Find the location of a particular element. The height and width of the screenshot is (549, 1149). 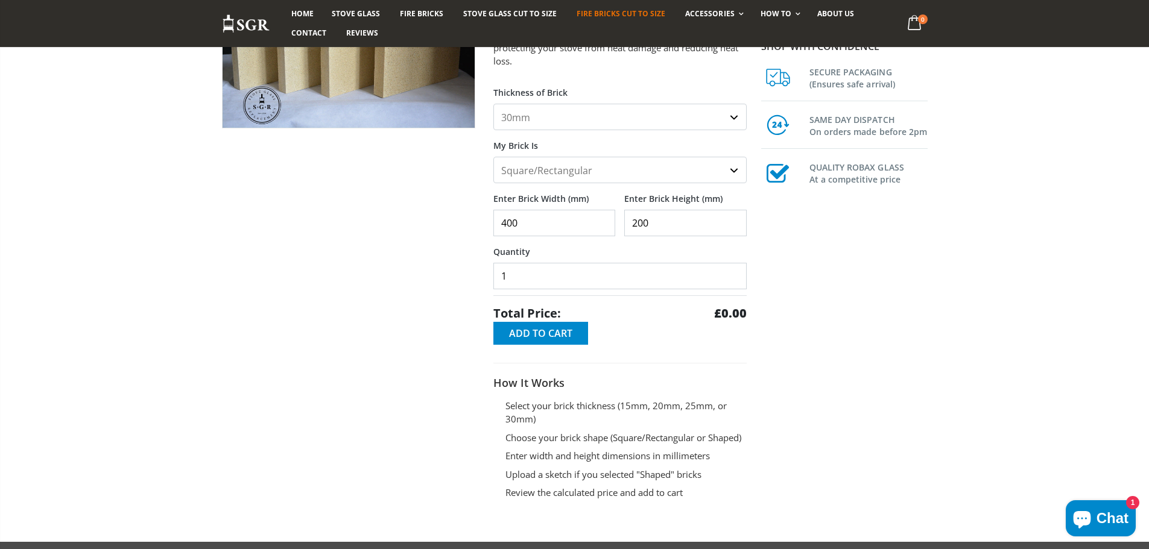

li: Review the calculated price and add to cart is located at coordinates (626, 493).